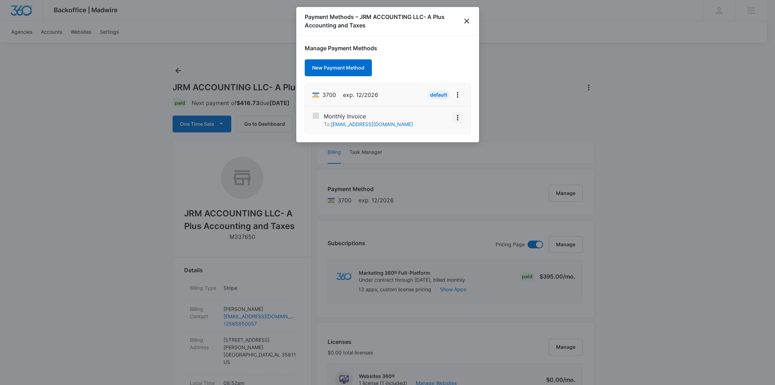 The height and width of the screenshot is (385, 775). I want to click on p: Monthly Invoice, so click(368, 116).